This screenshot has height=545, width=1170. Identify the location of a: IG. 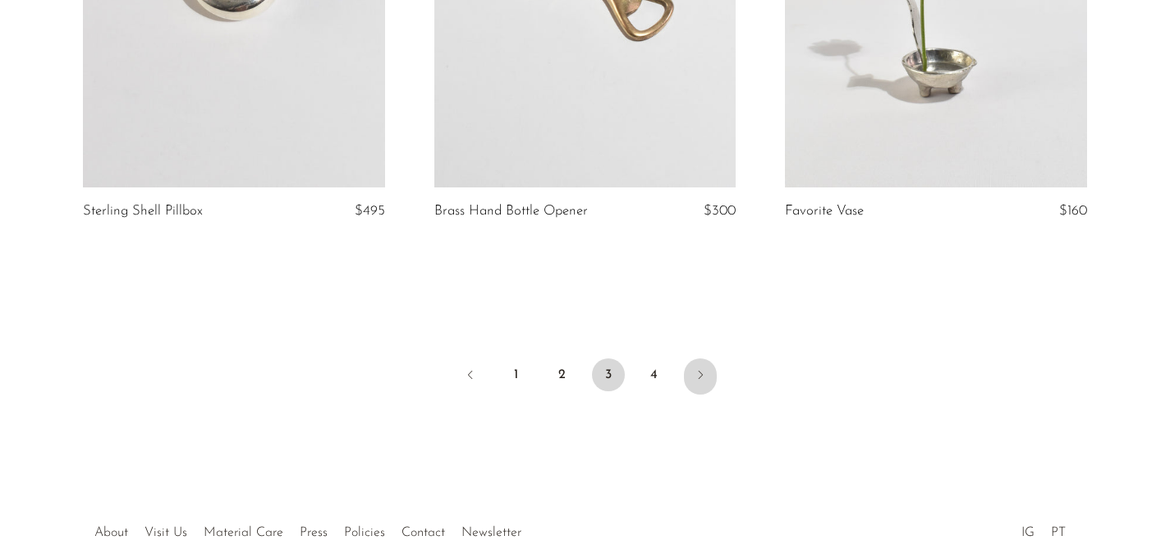
(1028, 532).